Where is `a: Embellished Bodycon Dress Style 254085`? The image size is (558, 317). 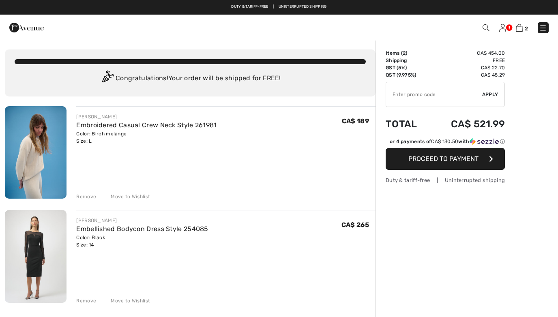 a: Embellished Bodycon Dress Style 254085 is located at coordinates (142, 229).